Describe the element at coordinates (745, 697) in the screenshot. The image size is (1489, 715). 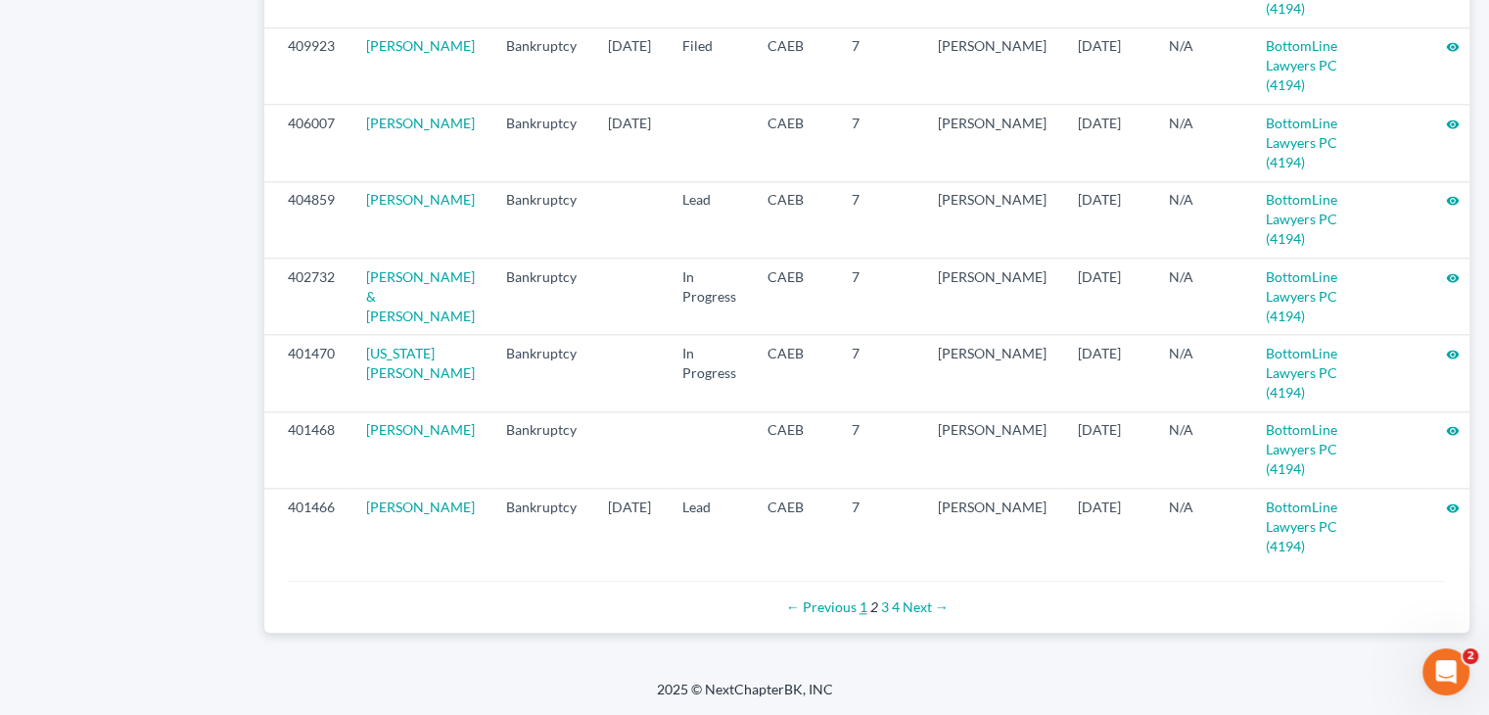
I see `div: 2025 © NextChapterBK, INC` at that location.